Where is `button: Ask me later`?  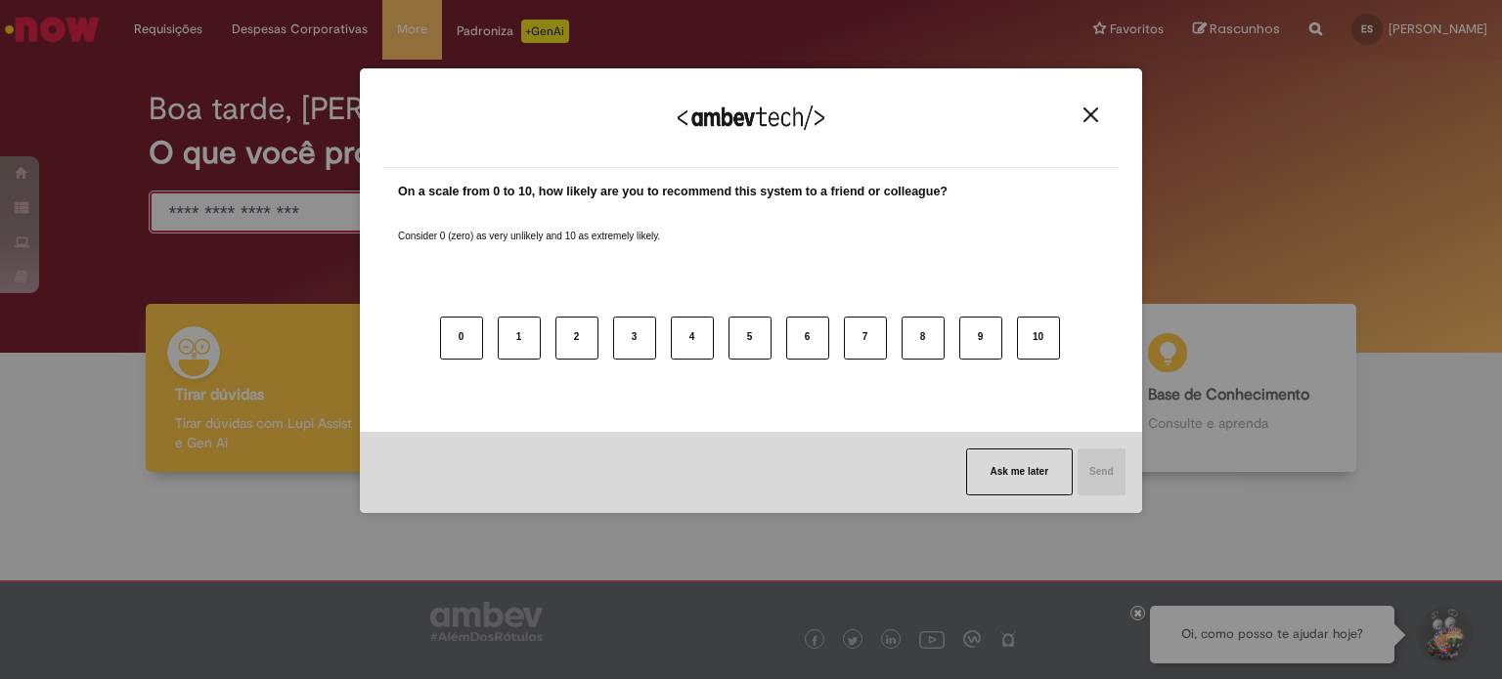 button: Ask me later is located at coordinates (1019, 472).